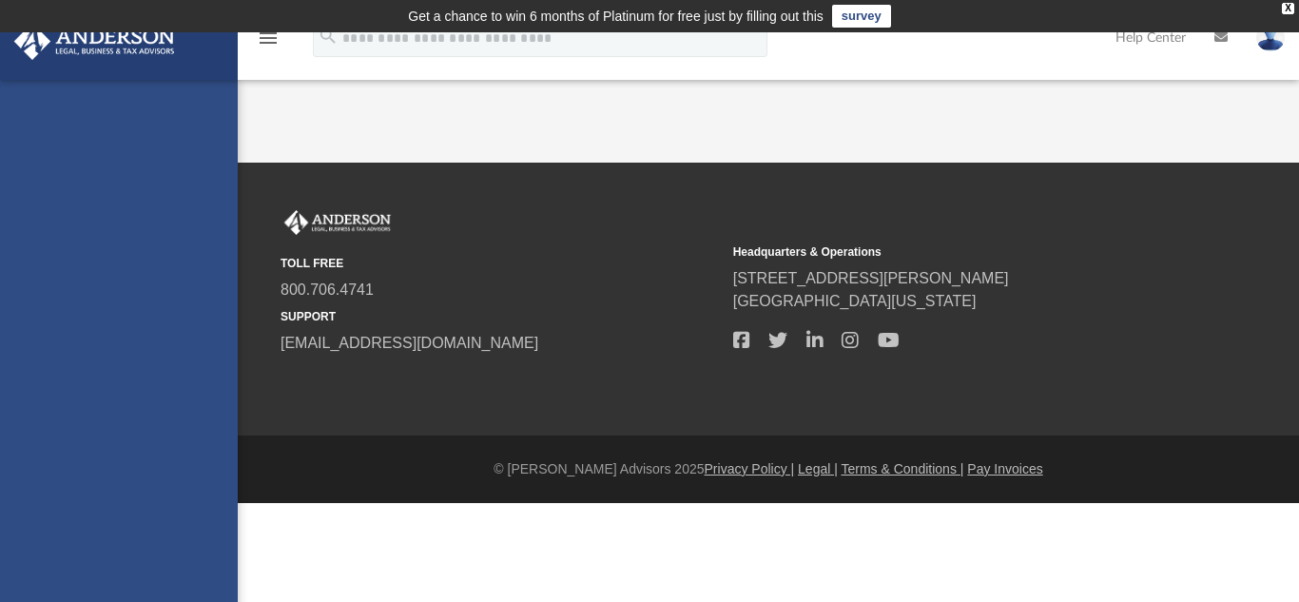  I want to click on div: close, so click(1288, 9).